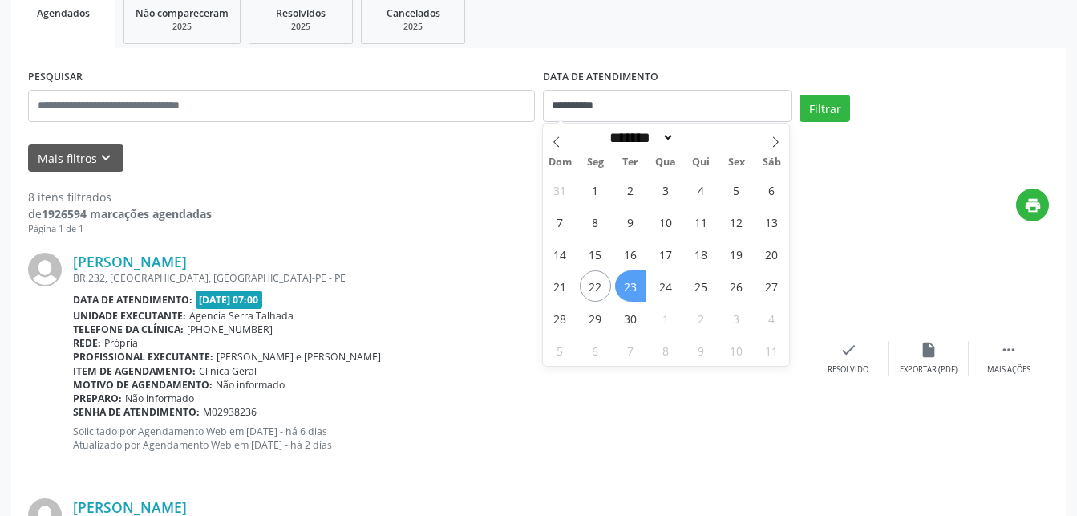  Describe the element at coordinates (701, 189) in the screenshot. I see `span: Setembro 4, 2025` at that location.